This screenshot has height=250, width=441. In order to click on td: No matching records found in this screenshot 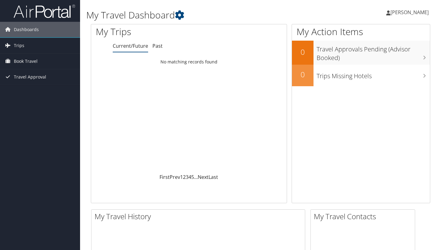, I will do `click(189, 62)`.